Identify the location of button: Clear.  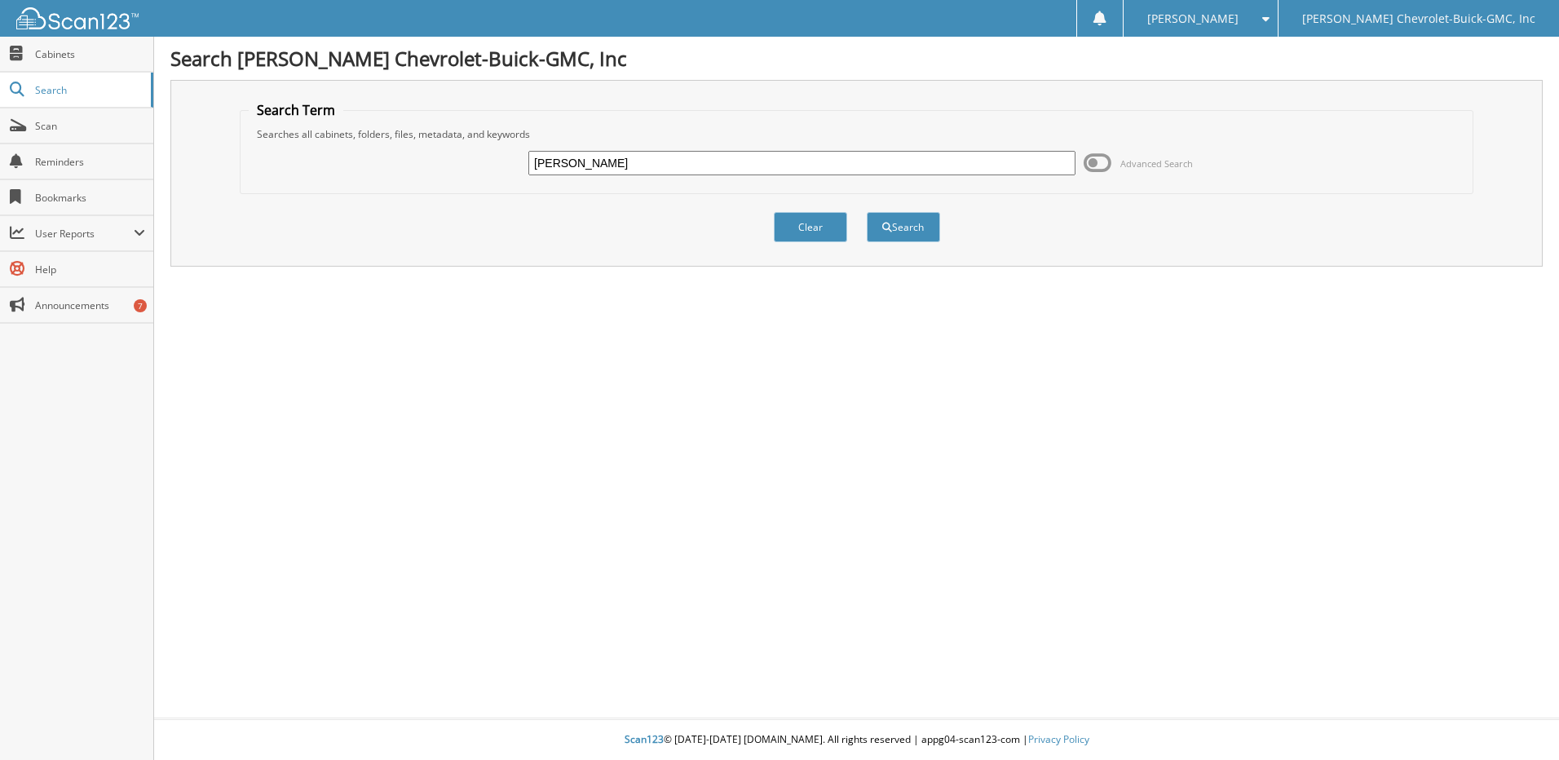
(810, 227).